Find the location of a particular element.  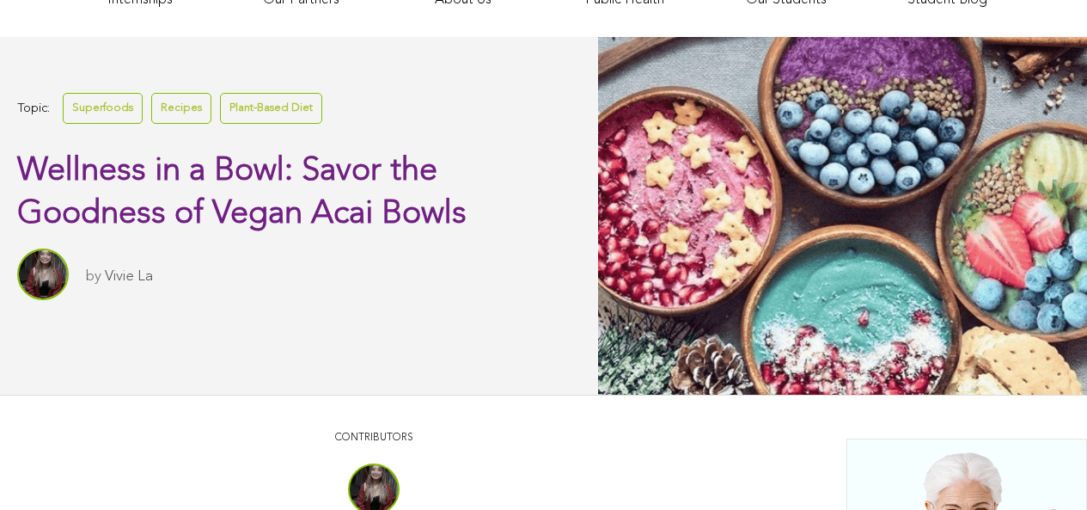

a: Plant-Based Diet is located at coordinates (271, 107).